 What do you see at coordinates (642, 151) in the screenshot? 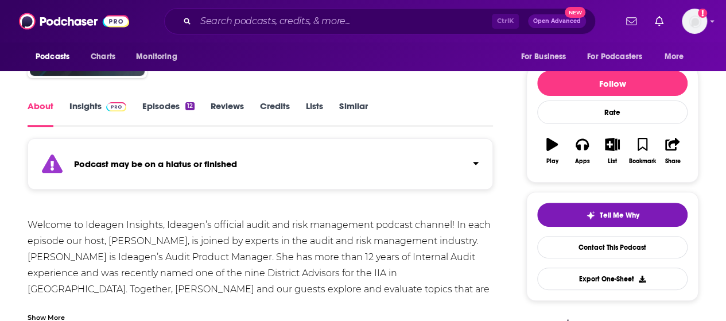
I see `button: Bookmark` at bounding box center [642, 151].